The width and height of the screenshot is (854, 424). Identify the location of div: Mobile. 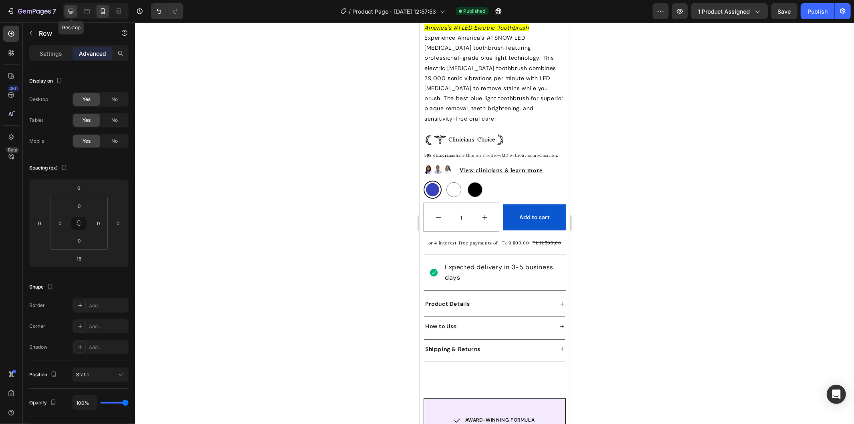
(37, 141).